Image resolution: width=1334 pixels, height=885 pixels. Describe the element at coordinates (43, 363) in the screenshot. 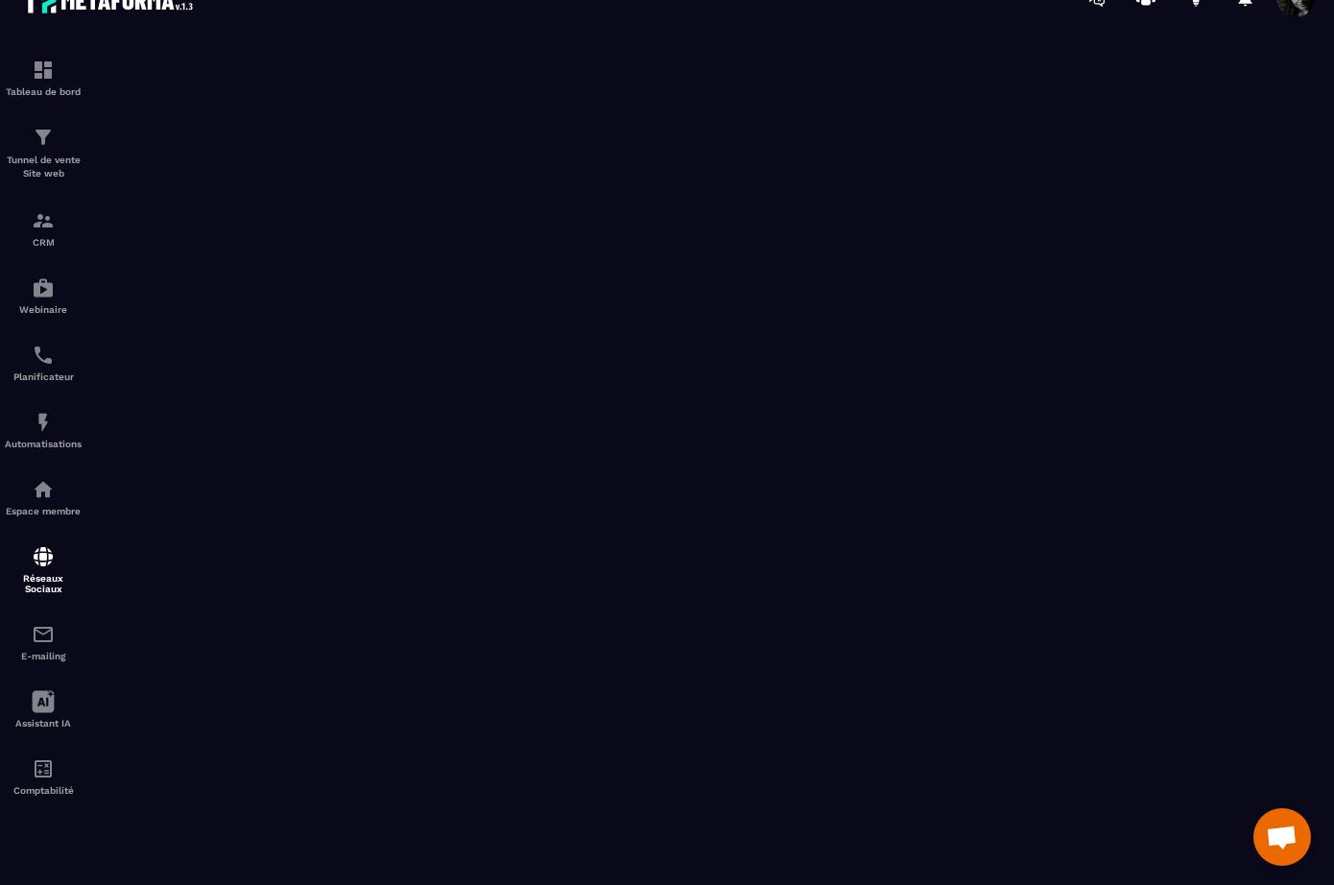

I see `a: schedulerschedulerPlanificateur` at that location.